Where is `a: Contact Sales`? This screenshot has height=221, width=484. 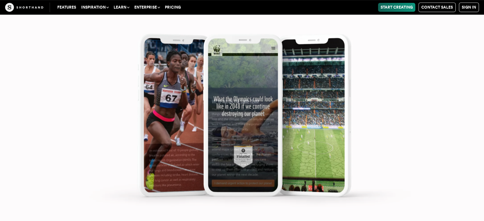 a: Contact Sales is located at coordinates (437, 7).